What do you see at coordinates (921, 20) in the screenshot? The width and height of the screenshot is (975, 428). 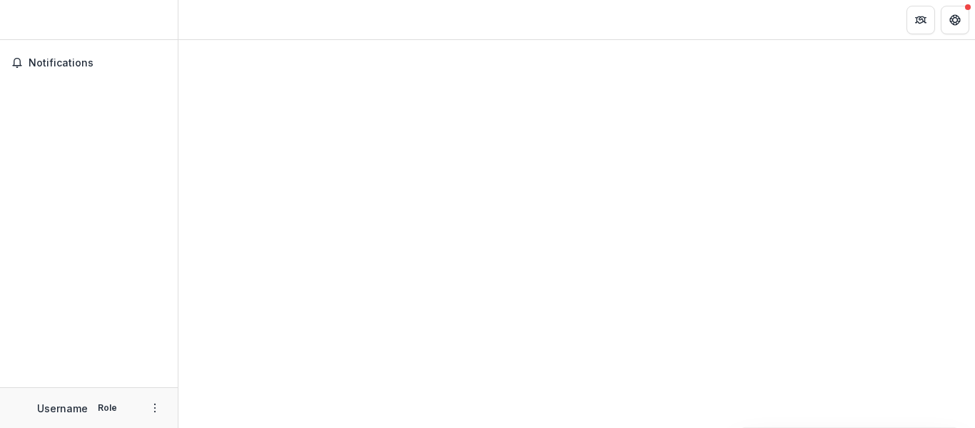 I see `button: Partners` at bounding box center [921, 20].